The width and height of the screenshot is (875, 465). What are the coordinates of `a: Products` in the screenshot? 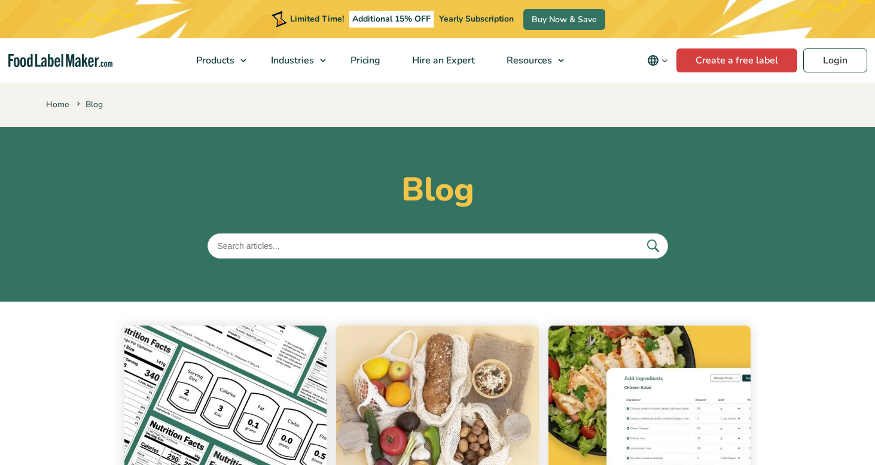 It's located at (217, 60).